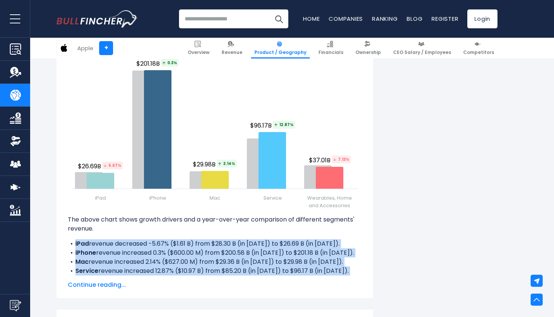  I want to click on span: Mac, so click(215, 198).